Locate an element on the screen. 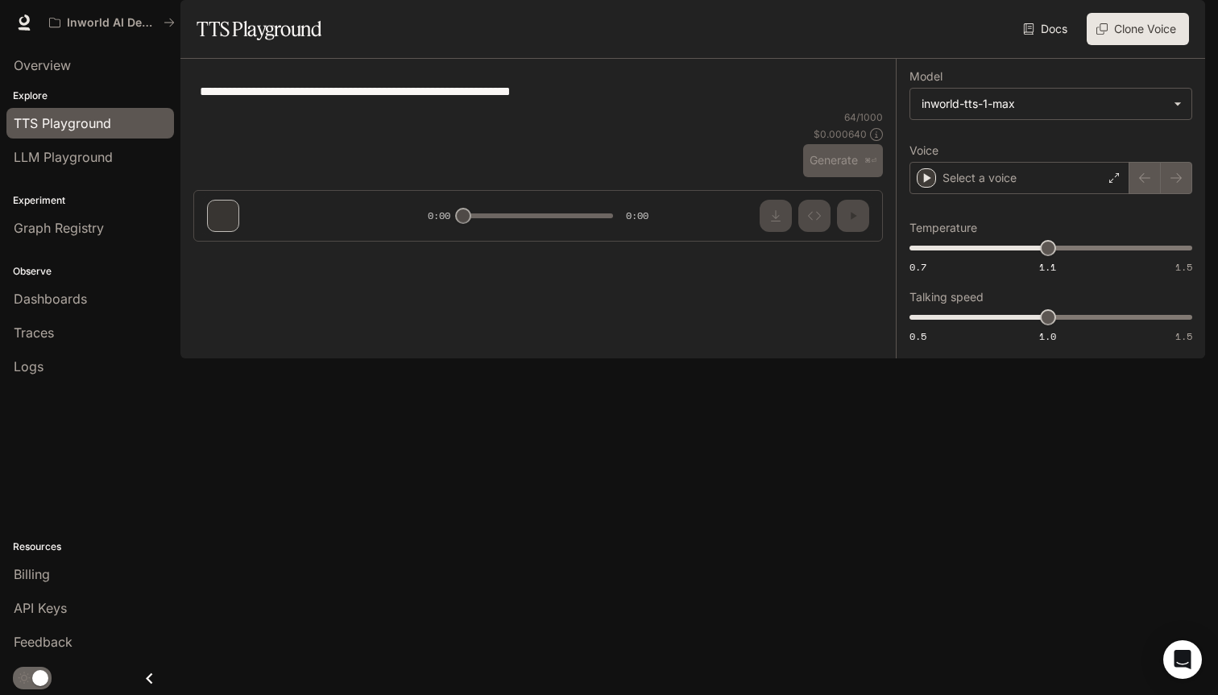 The height and width of the screenshot is (695, 1218). span: 0.7 is located at coordinates (917, 267).